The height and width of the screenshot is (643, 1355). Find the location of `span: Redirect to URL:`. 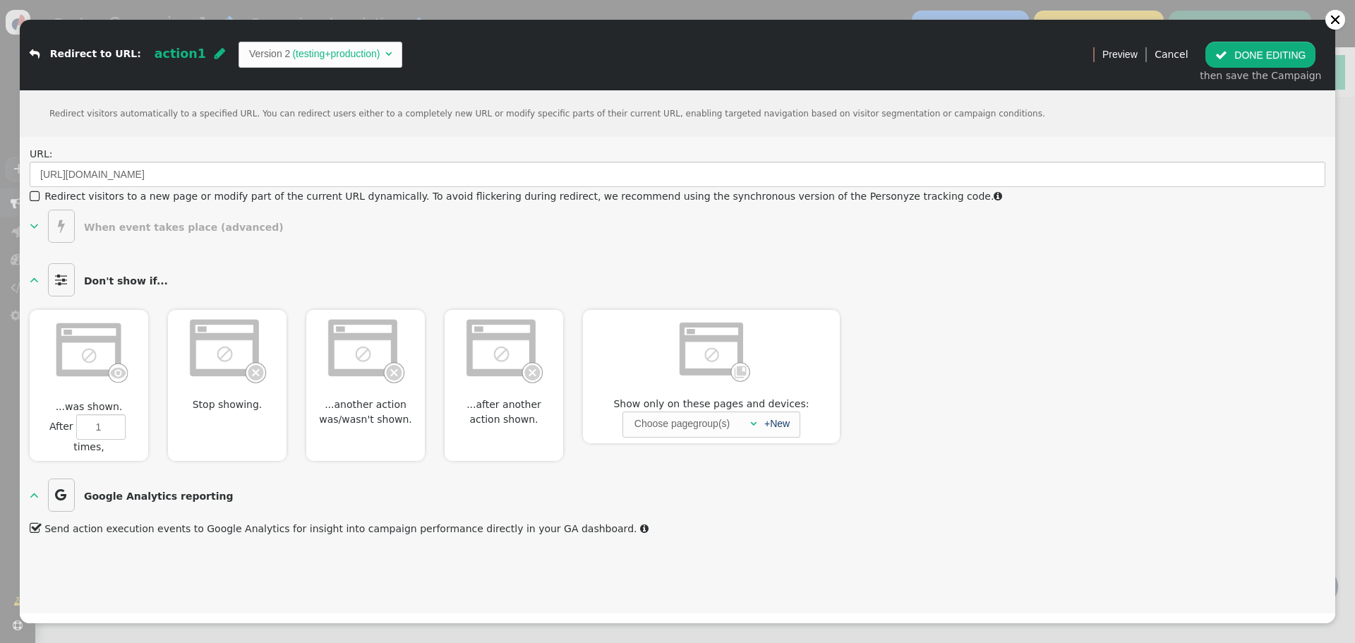

span: Redirect to URL: is located at coordinates (95, 54).